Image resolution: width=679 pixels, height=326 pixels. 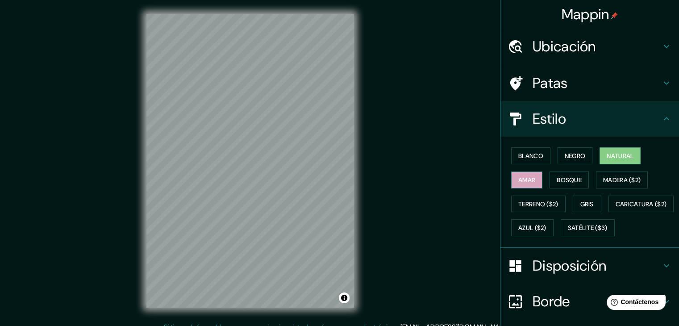 What do you see at coordinates (589, 265) in the screenshot?
I see `div: Disposición` at bounding box center [589, 265].